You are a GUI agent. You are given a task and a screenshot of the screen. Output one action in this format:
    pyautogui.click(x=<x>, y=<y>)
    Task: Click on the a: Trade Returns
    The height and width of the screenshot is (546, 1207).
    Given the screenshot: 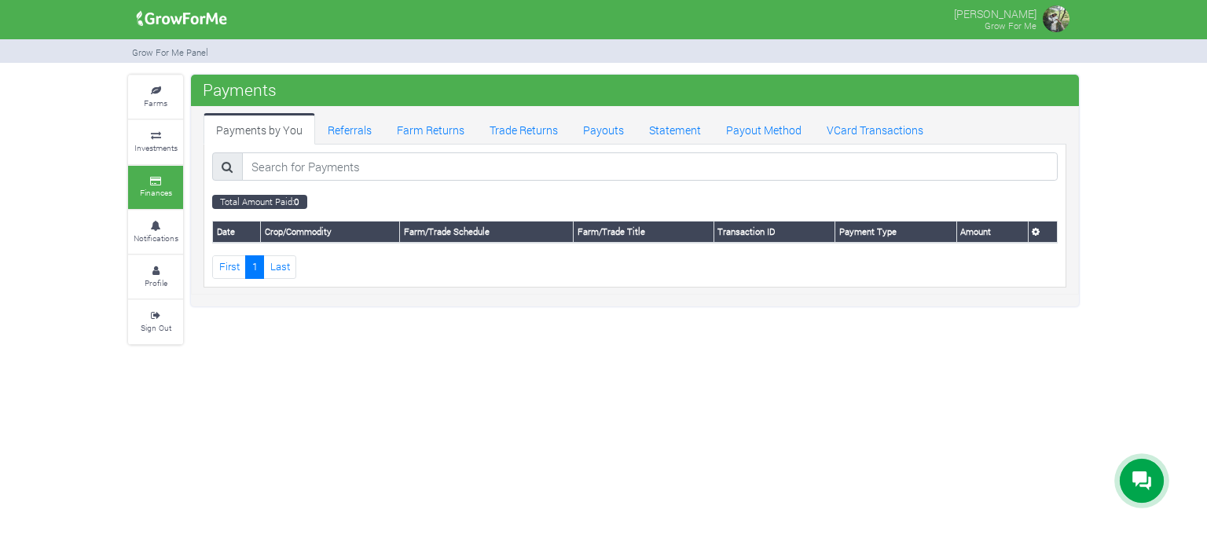 What is the action you would take?
    pyautogui.click(x=524, y=129)
    